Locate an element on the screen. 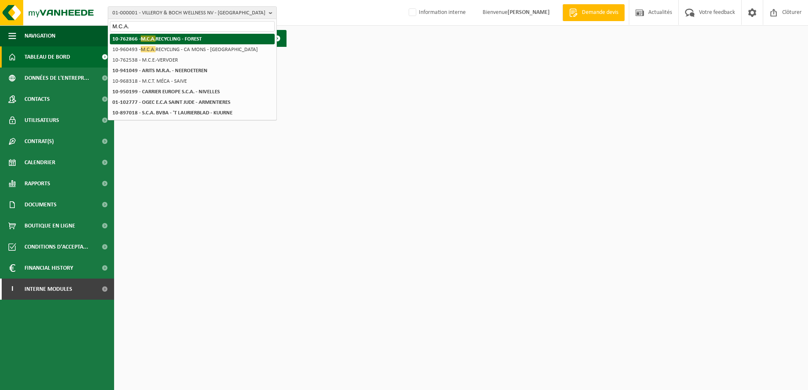 This screenshot has height=390, width=808. span: Boutique en ligne is located at coordinates (50, 226).